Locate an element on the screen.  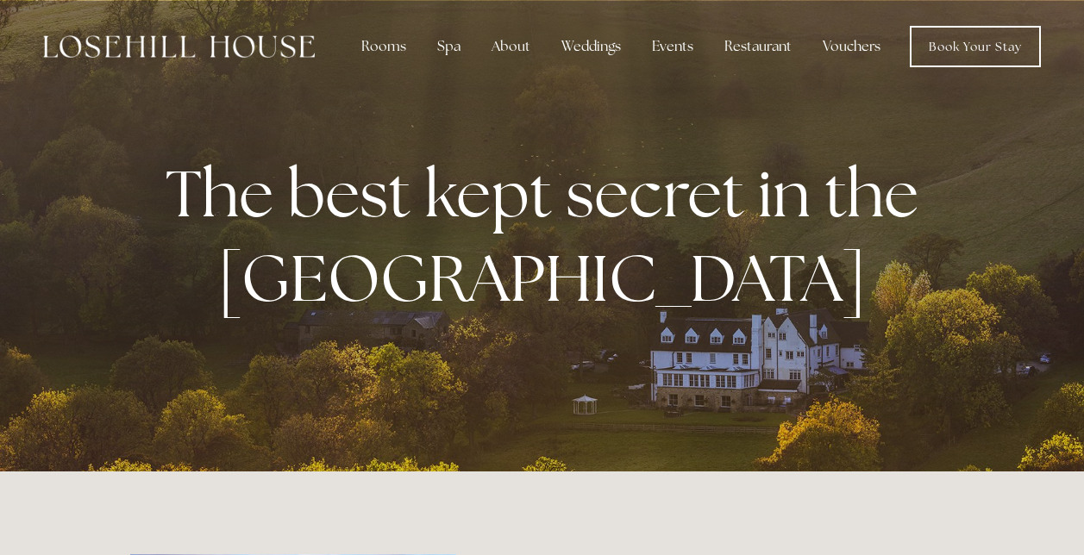
a: Vouchers is located at coordinates (851, 47).